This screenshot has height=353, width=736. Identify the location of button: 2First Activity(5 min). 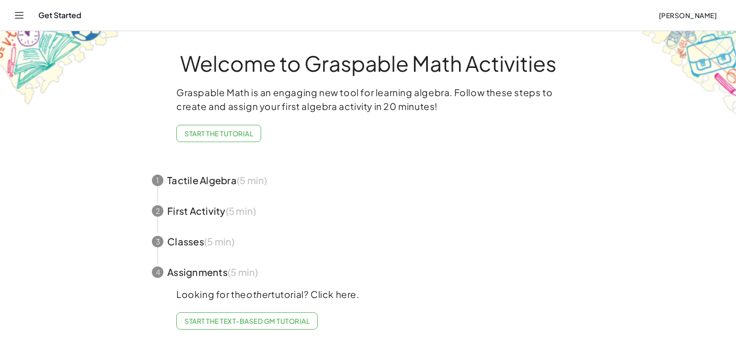
(368, 211).